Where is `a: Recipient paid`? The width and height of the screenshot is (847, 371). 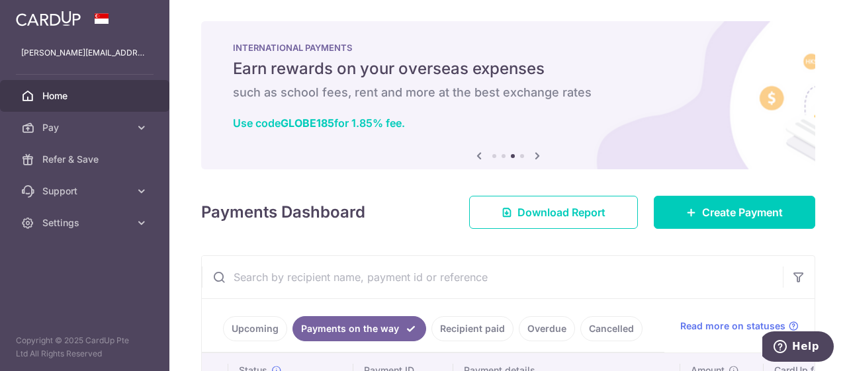
a: Recipient paid is located at coordinates (472, 329).